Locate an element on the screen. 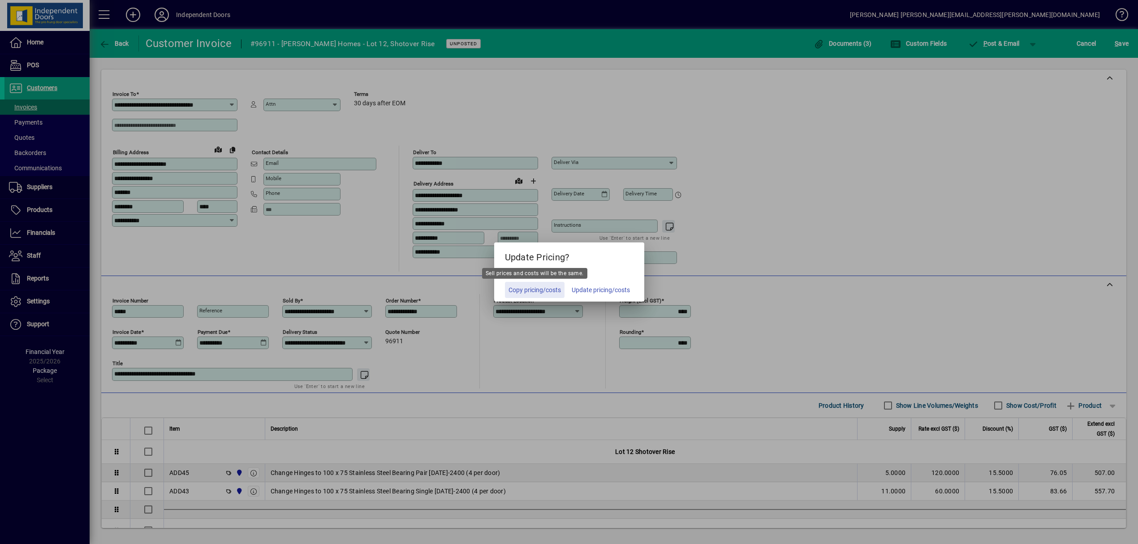  div: Sell prices and costs will be the same. is located at coordinates (535, 273).